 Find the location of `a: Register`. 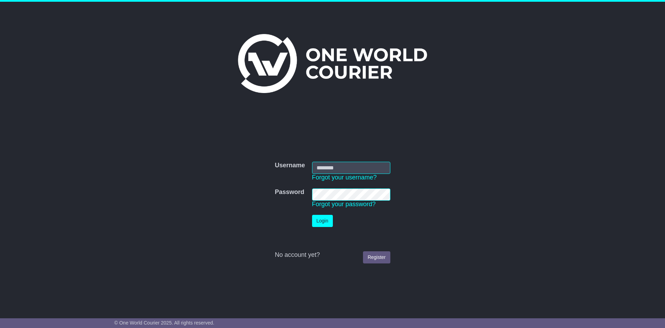

a: Register is located at coordinates (377, 257).